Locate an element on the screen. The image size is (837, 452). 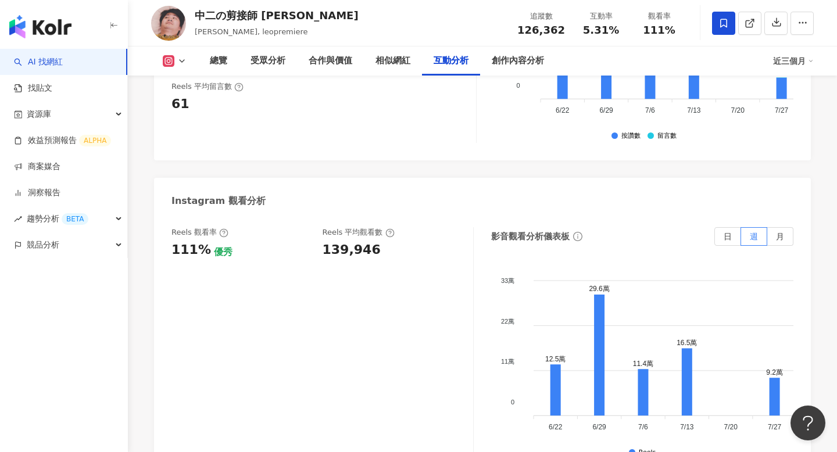
div: 留言數 is located at coordinates (667, 136).